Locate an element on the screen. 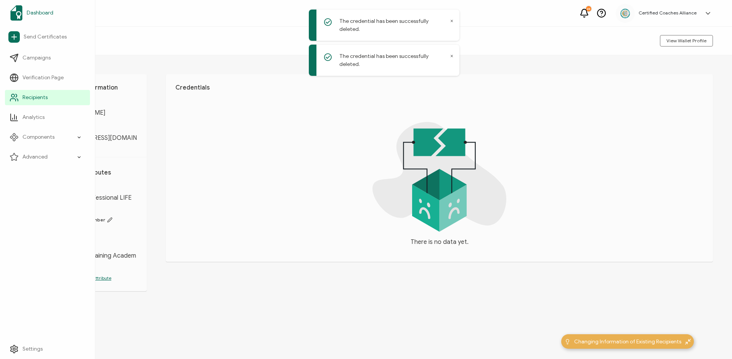  span: Advanced is located at coordinates (35, 157).